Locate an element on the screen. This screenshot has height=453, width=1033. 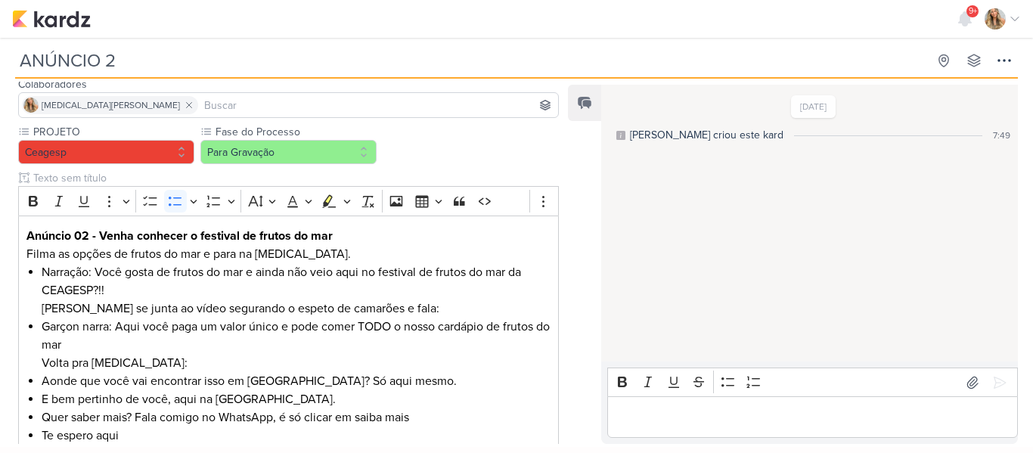
span: 9+ is located at coordinates (972, 11).